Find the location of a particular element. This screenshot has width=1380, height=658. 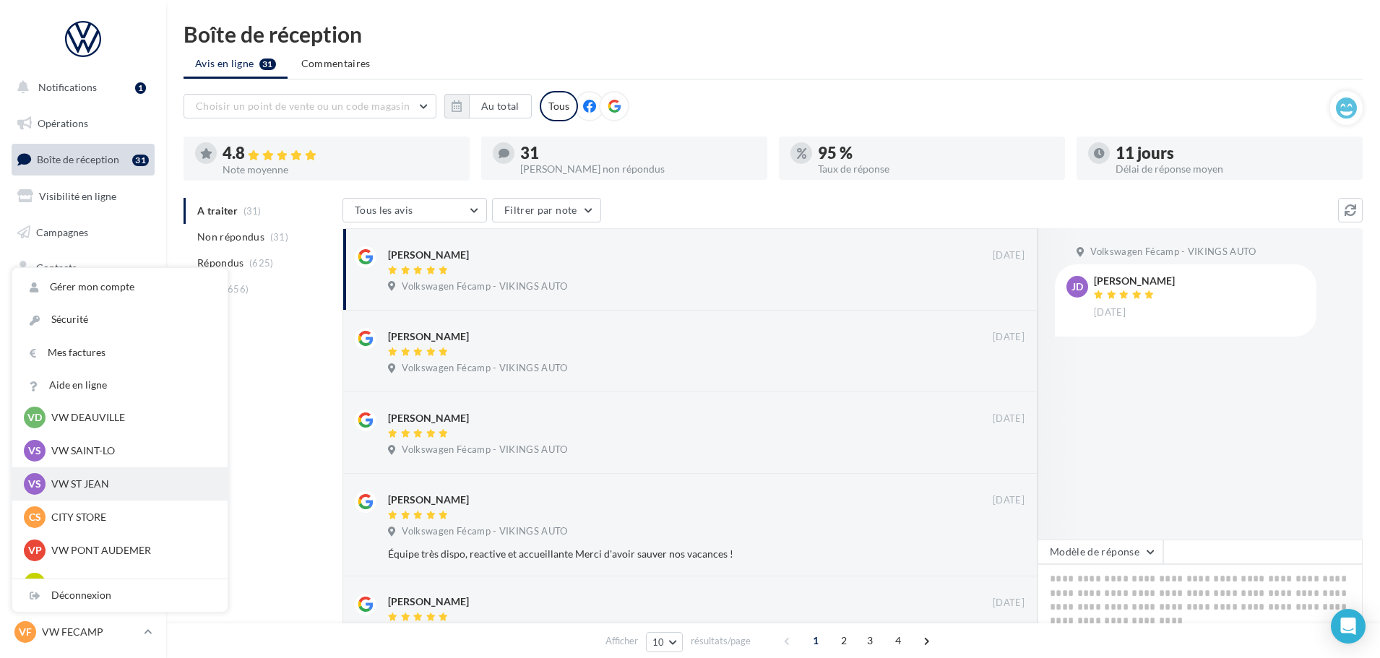

span: 10 is located at coordinates (658, 642).